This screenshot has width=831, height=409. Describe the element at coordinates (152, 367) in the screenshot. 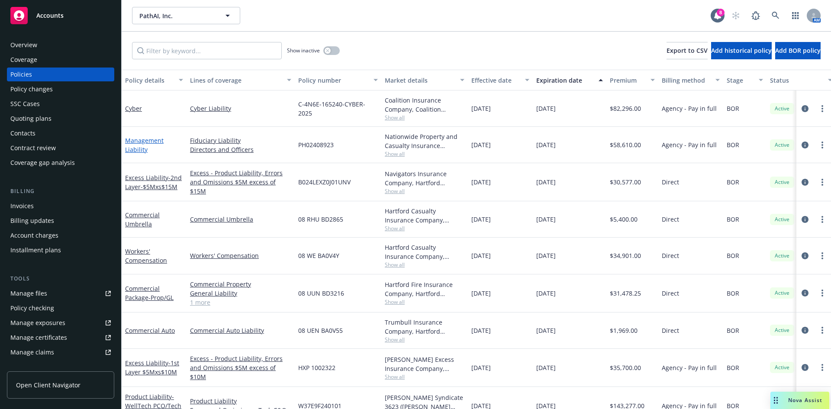

I see `span: - 1st Layer $5Mxs$10M` at that location.